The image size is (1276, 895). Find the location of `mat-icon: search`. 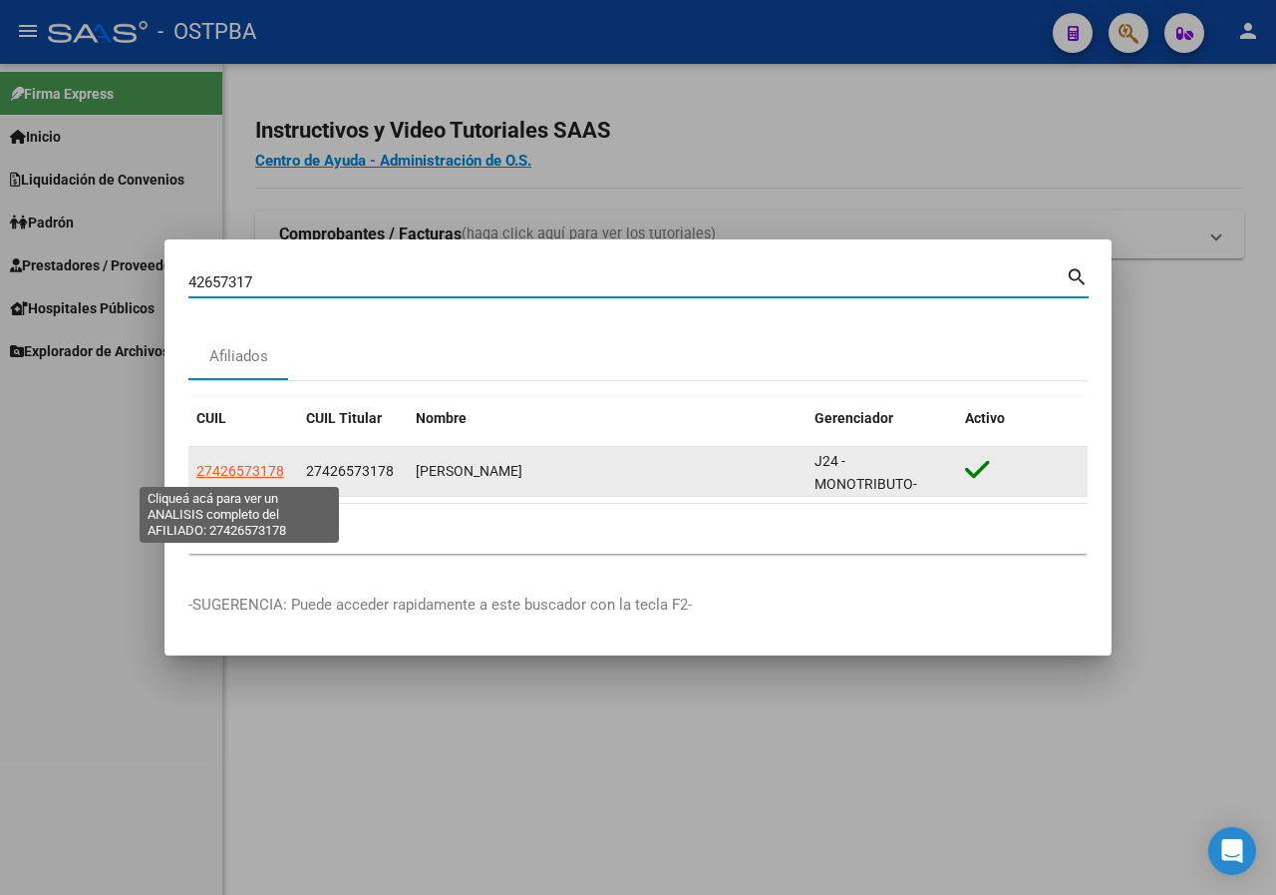

mat-icon: search is located at coordinates (1077, 275).